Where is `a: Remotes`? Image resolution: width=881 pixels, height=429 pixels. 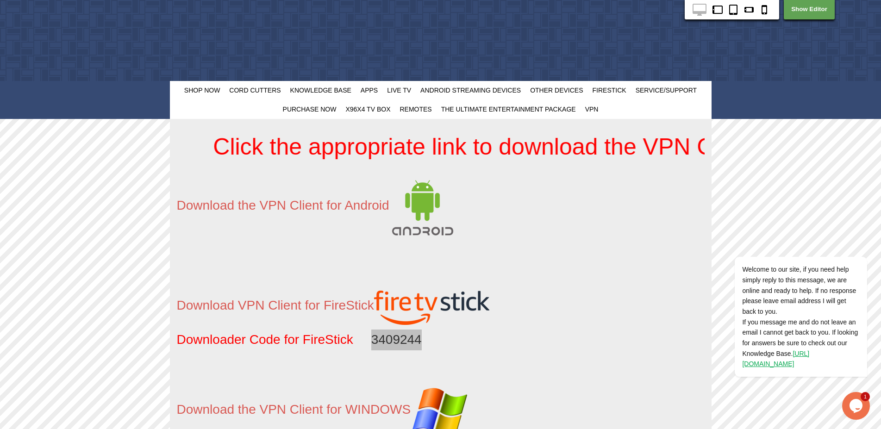 a: Remotes is located at coordinates (415, 109).